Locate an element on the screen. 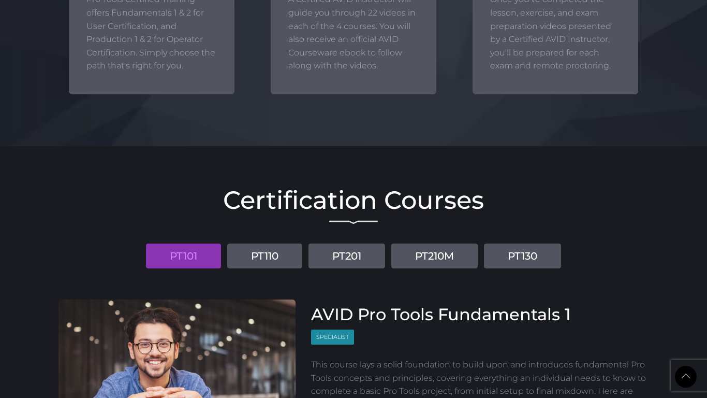 This screenshot has width=707, height=398. a: PT110 is located at coordinates (265, 256).